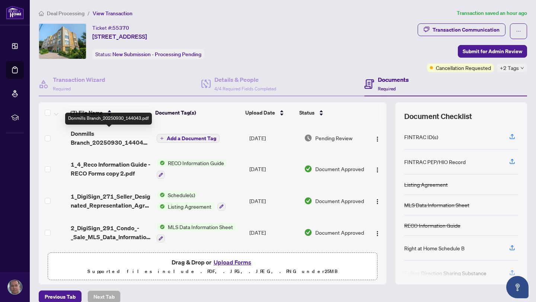 The image size is (536, 302). Describe the element at coordinates (196, 233) in the screenshot. I see `button: Status IconMLS Data Information Sheet` at that location.